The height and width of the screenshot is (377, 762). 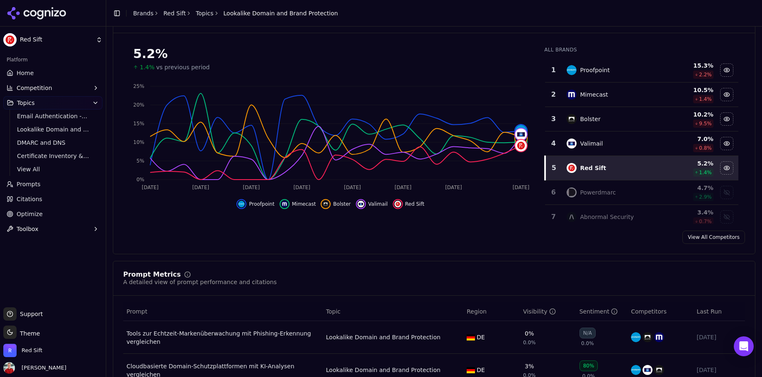 What do you see at coordinates (10, 40) in the screenshot?
I see `img: Red Sift` at bounding box center [10, 40].